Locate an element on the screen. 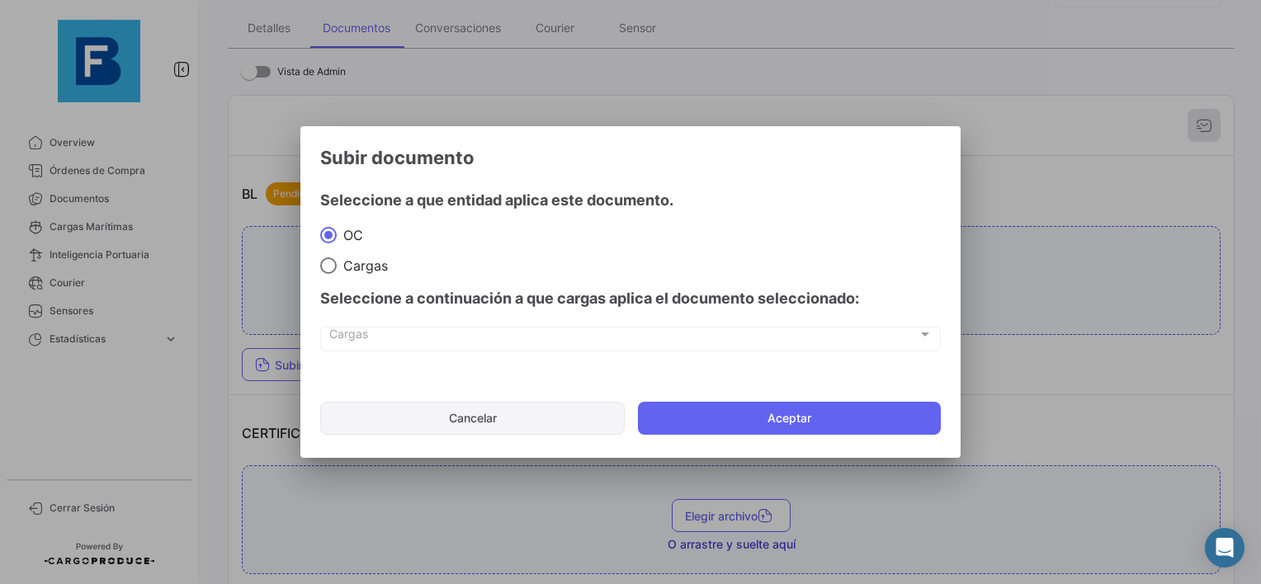  div: Abrir Intercom Messenger is located at coordinates (1225, 548).